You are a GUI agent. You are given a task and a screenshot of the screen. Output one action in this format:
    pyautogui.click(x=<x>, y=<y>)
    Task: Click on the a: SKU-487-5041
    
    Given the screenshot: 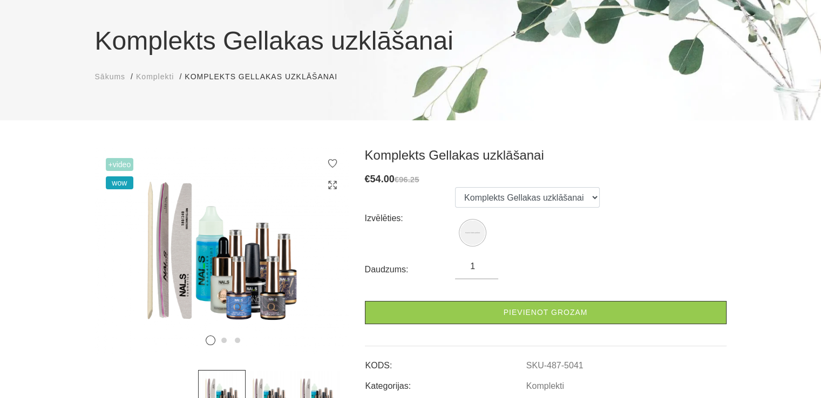 What is the action you would take?
    pyautogui.click(x=555, y=366)
    